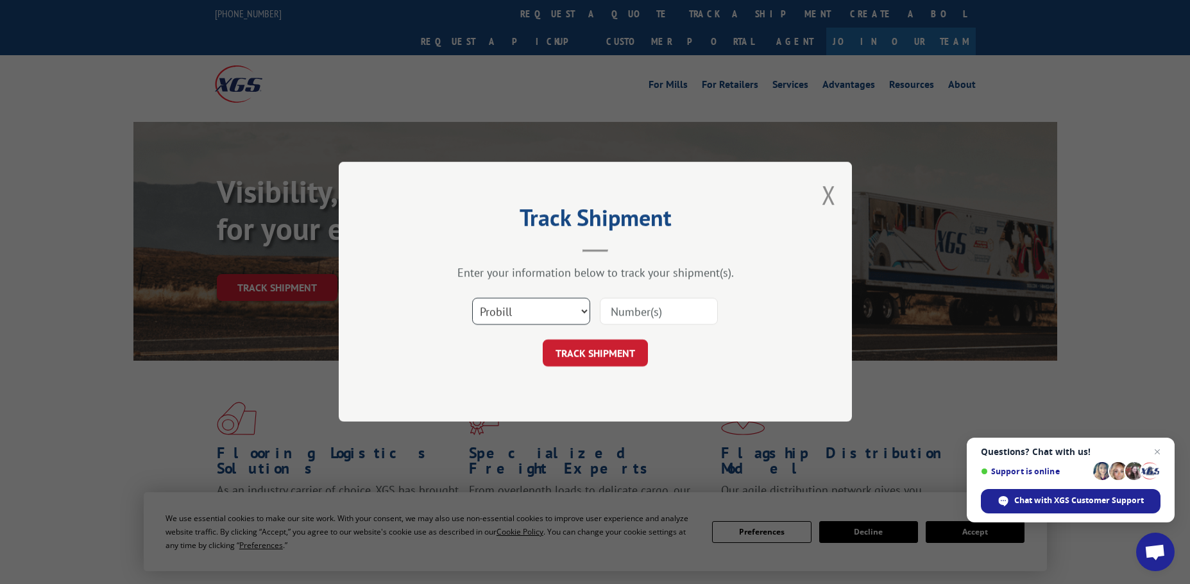 The width and height of the screenshot is (1190, 584). What do you see at coordinates (1157, 451) in the screenshot?
I see `span: Close chat` at bounding box center [1157, 451].